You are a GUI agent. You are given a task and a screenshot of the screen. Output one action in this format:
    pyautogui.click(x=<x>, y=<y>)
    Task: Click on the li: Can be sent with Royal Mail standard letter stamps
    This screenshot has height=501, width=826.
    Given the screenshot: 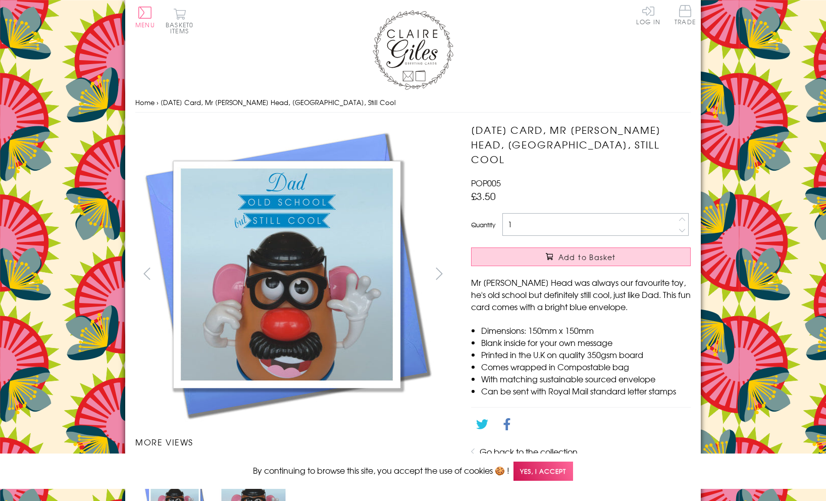 What is the action you would take?
    pyautogui.click(x=585, y=391)
    